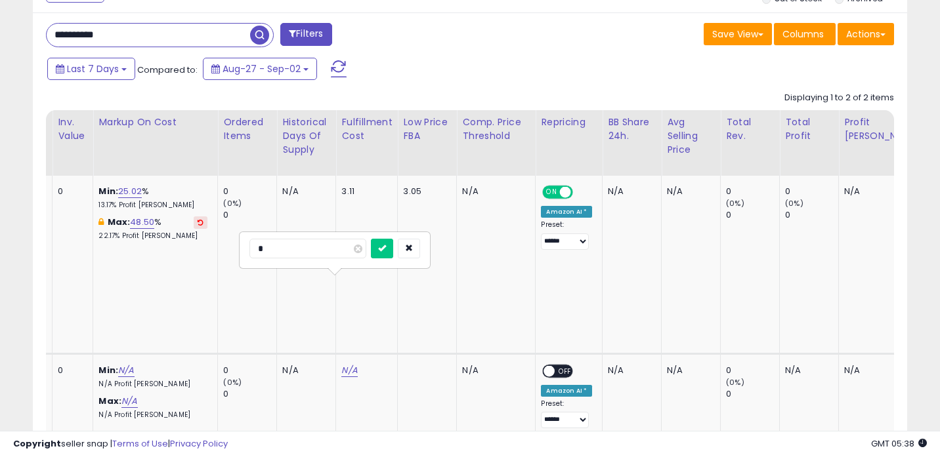  What do you see at coordinates (247, 129) in the screenshot?
I see `div: Ordered Items` at bounding box center [247, 129].